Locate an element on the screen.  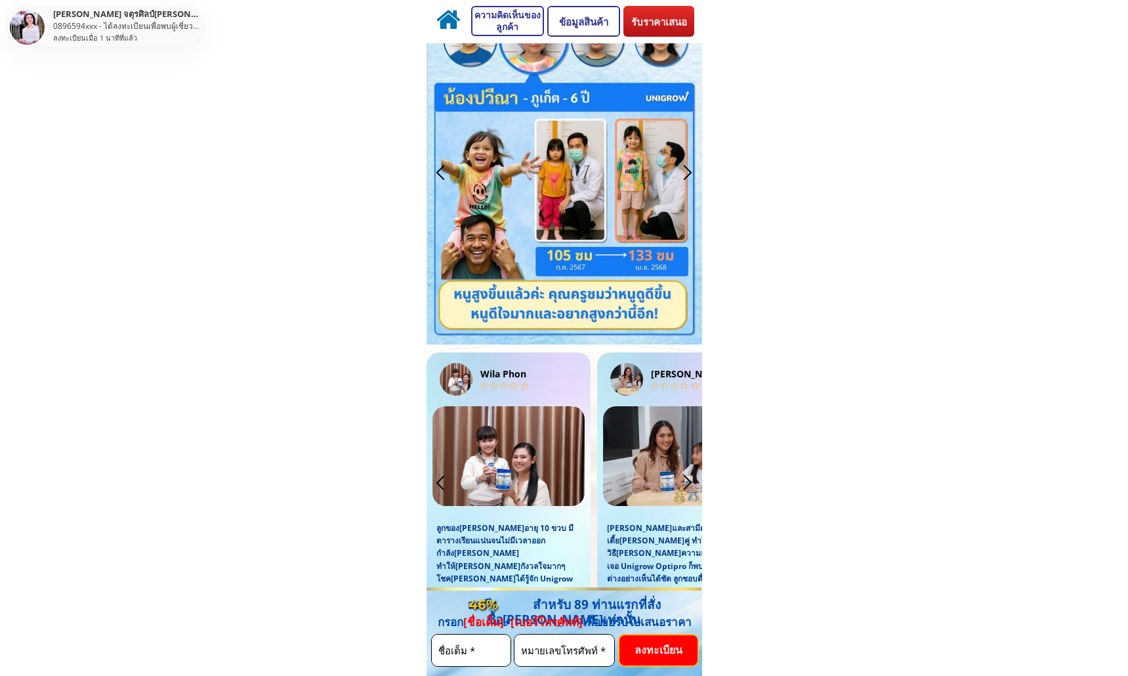
input: หมายเลขโทรศัพท์ * is located at coordinates (564, 650).